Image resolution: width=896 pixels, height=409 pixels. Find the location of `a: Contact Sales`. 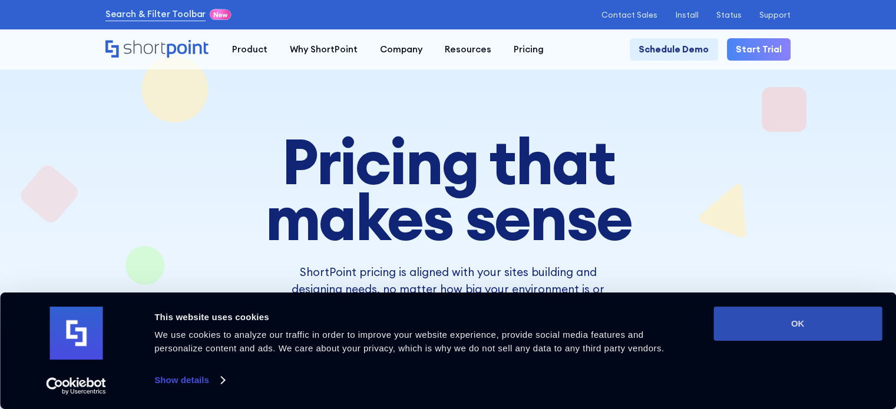

a: Contact Sales is located at coordinates (629, 15).